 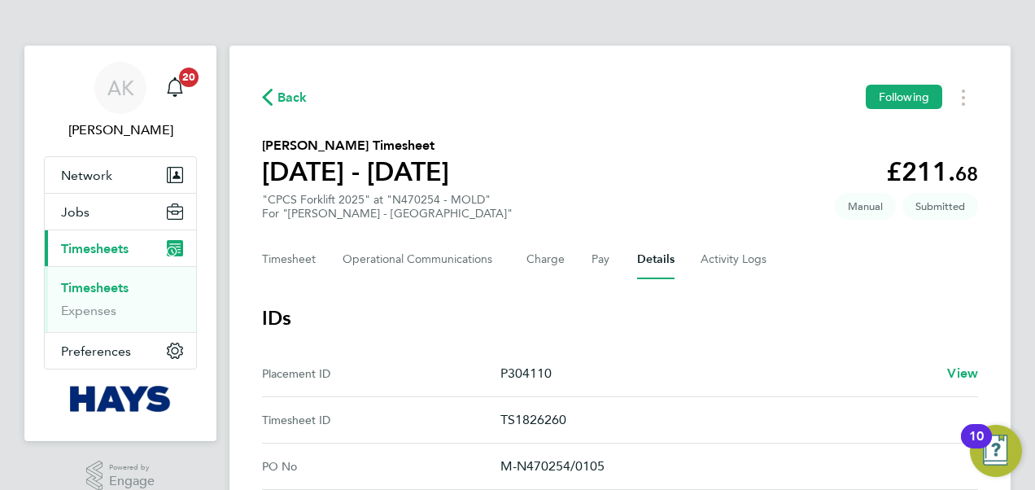 What do you see at coordinates (931, 172) in the screenshot?
I see `app-decimal: £211.` at bounding box center [931, 172].